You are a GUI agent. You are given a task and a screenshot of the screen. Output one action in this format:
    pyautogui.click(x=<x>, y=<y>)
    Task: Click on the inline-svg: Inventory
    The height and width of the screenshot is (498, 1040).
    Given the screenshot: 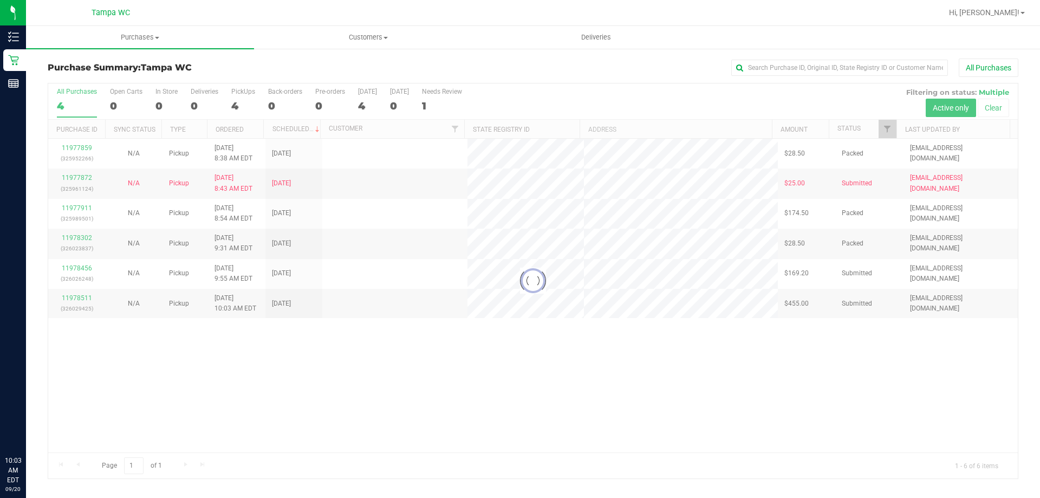 What is the action you would take?
    pyautogui.click(x=14, y=37)
    